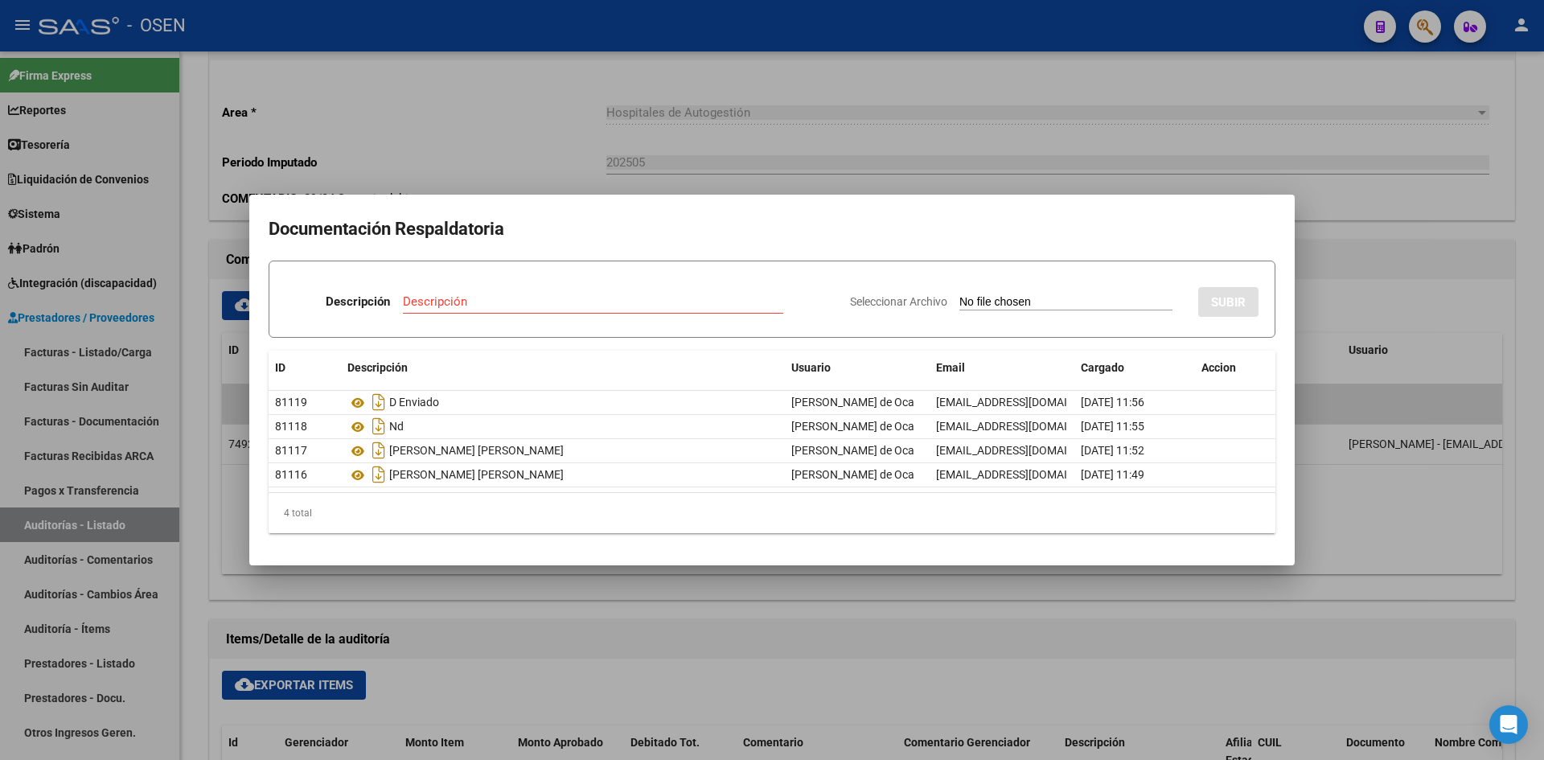 This screenshot has width=1544, height=760. I want to click on span: 81119, so click(291, 402).